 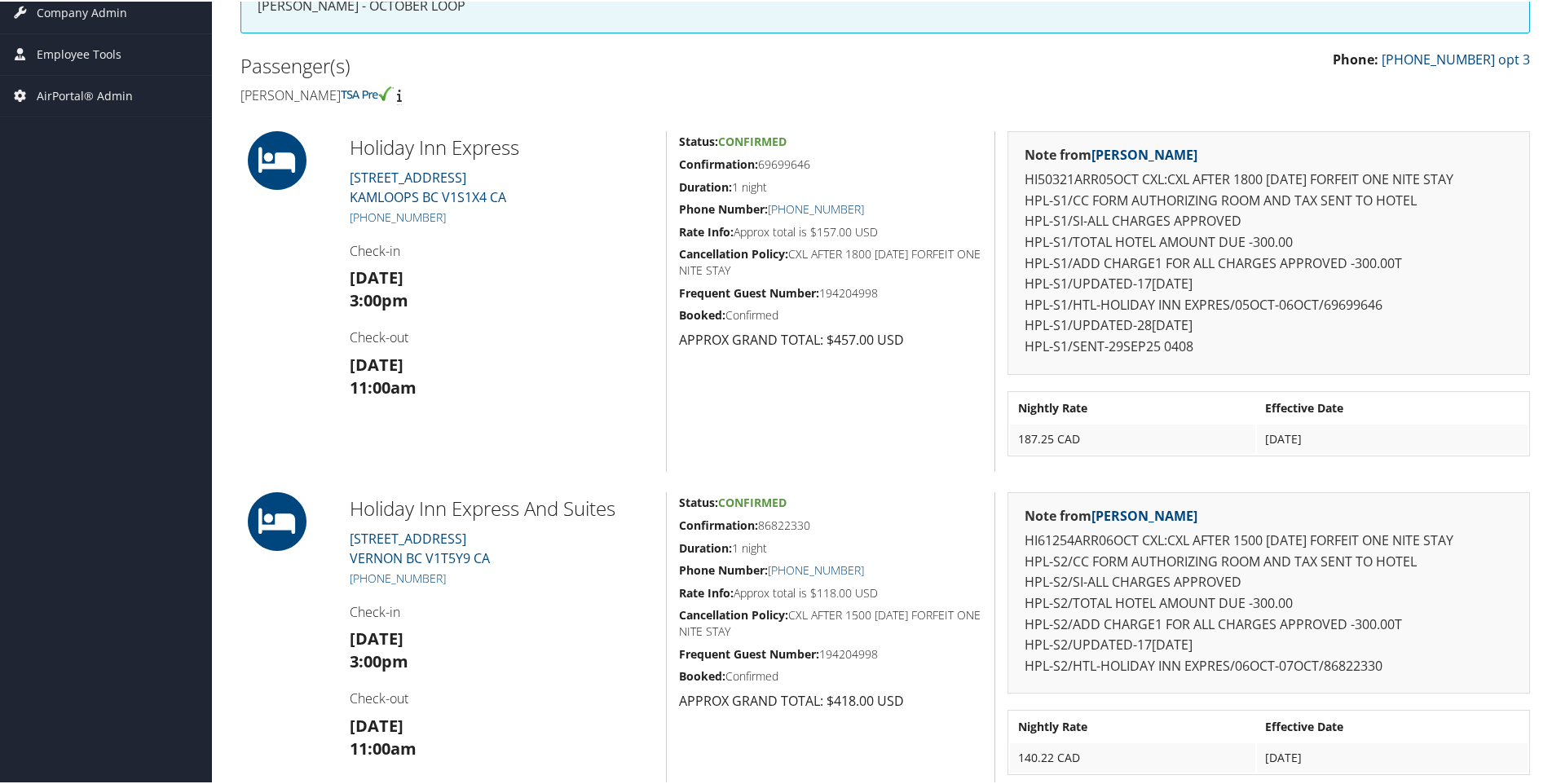 I want to click on span: Employee Tools, so click(x=79, y=53).